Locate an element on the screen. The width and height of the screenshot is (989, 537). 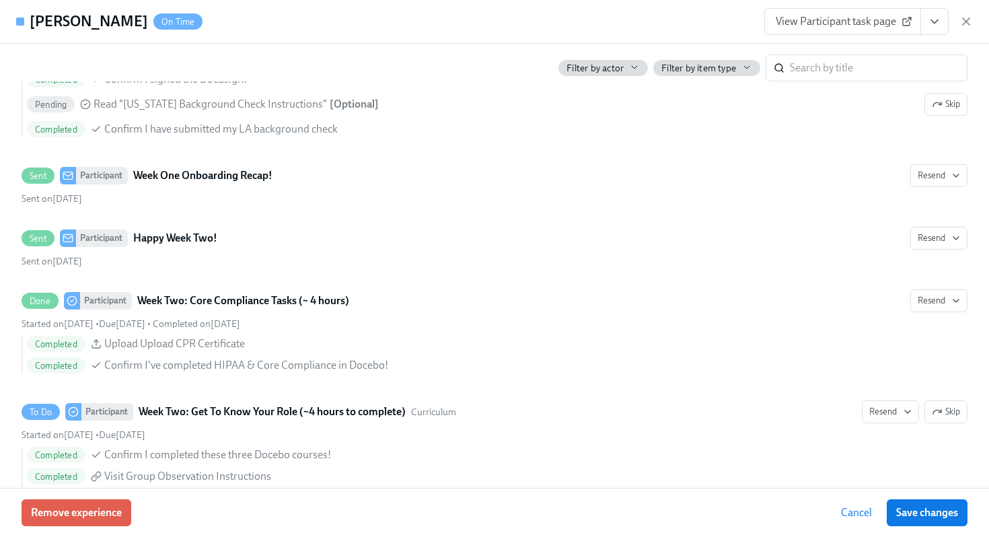
span: Confirm I completed these three Docebo courses! is located at coordinates (217, 455).